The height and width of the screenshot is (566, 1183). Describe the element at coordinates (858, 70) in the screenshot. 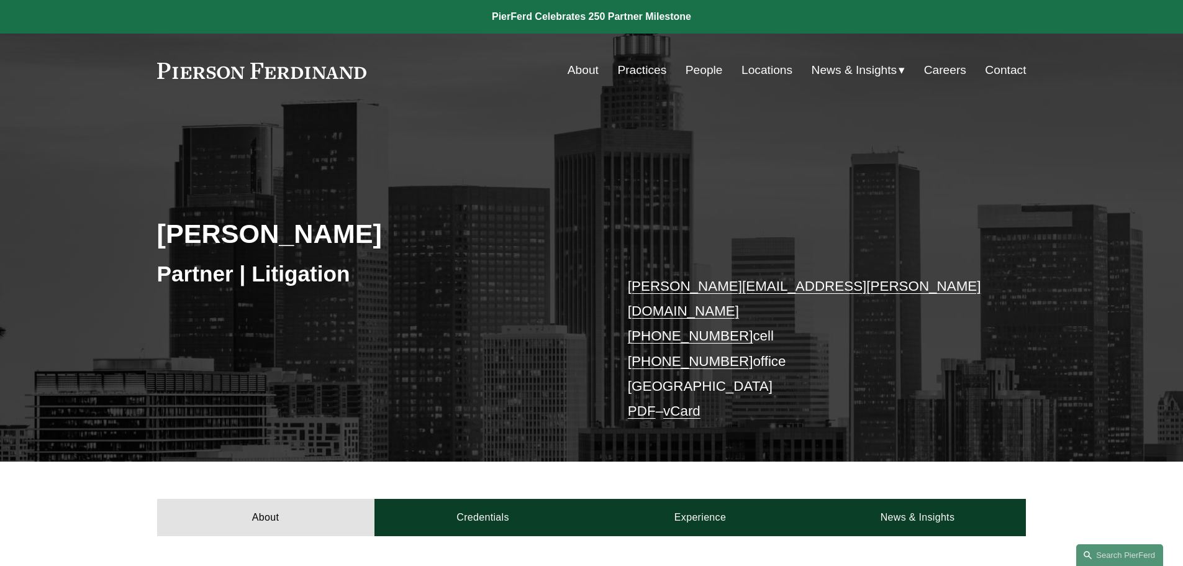

I see `a: folder dropdown` at that location.